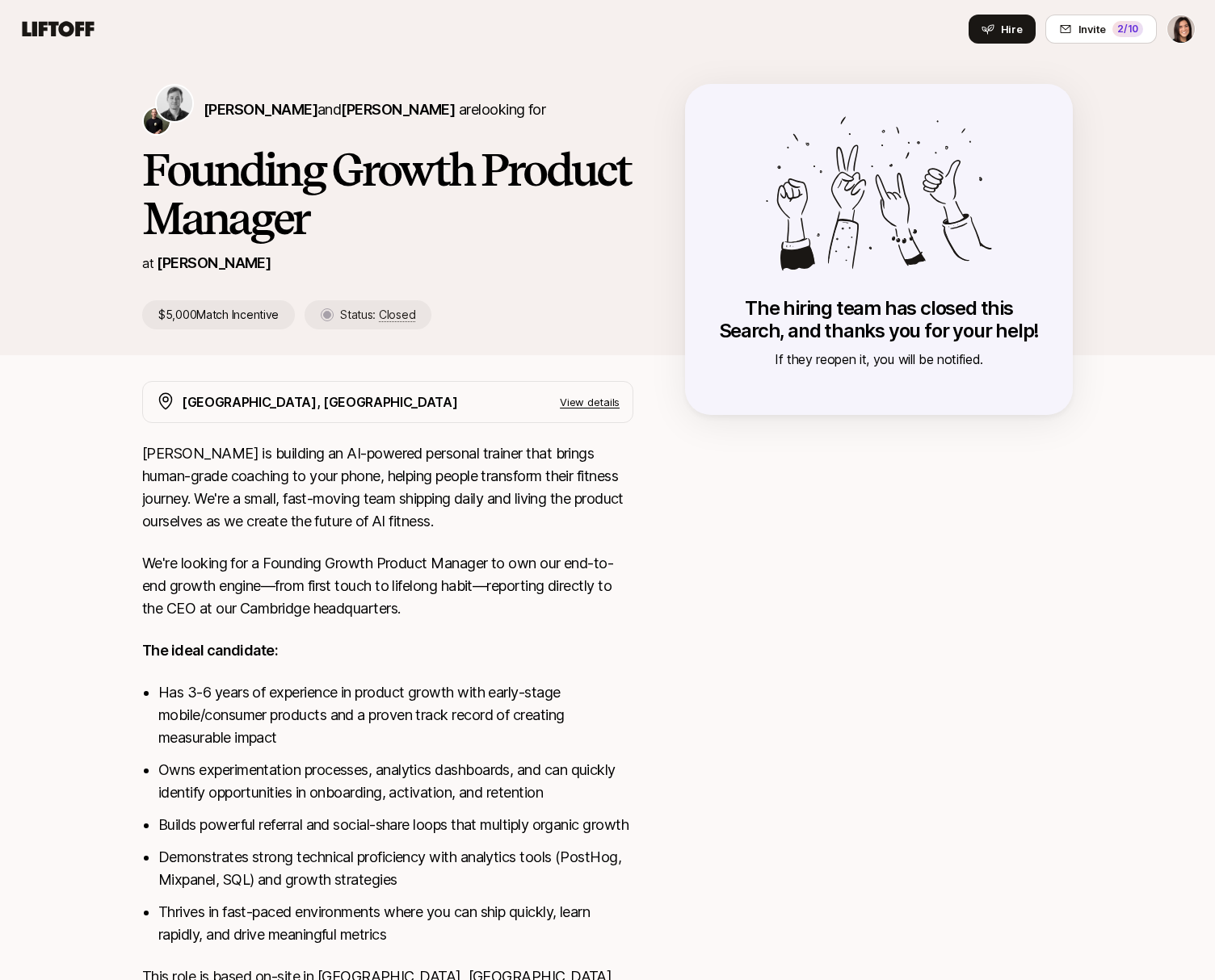  I want to click on span: Closed, so click(396, 315).